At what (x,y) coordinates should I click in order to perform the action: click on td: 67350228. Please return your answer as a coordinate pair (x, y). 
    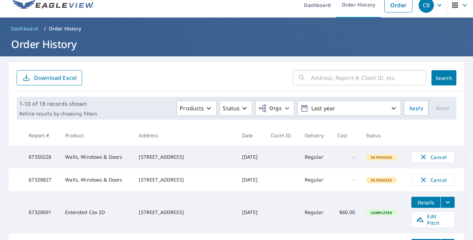
    Looking at the image, I should click on (41, 157).